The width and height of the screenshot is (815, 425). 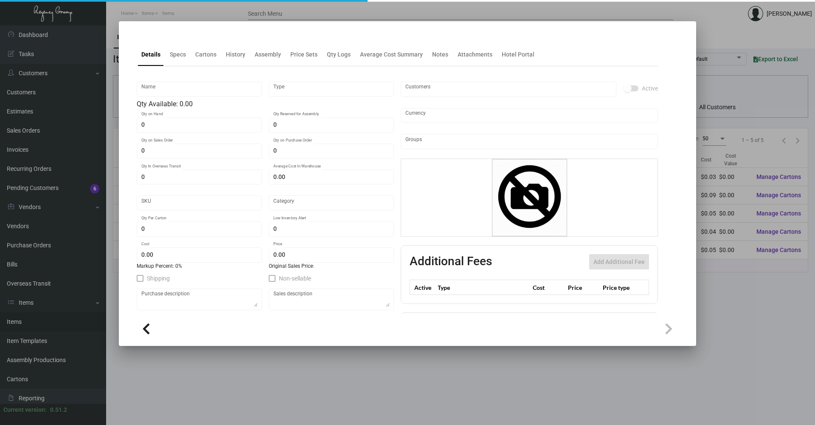 What do you see at coordinates (548, 287) in the screenshot?
I see `th: Cost` at bounding box center [548, 287].